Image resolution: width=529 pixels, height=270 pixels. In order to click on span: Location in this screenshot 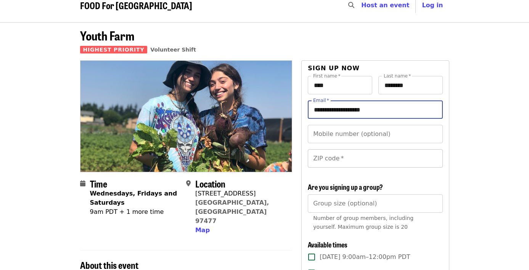, I will do `click(210, 183)`.